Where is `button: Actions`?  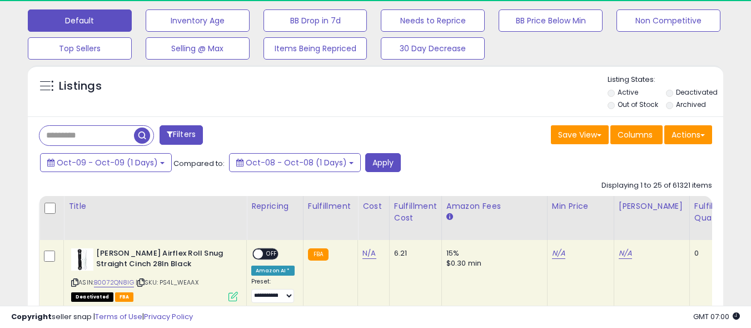 button: Actions is located at coordinates (688, 135).